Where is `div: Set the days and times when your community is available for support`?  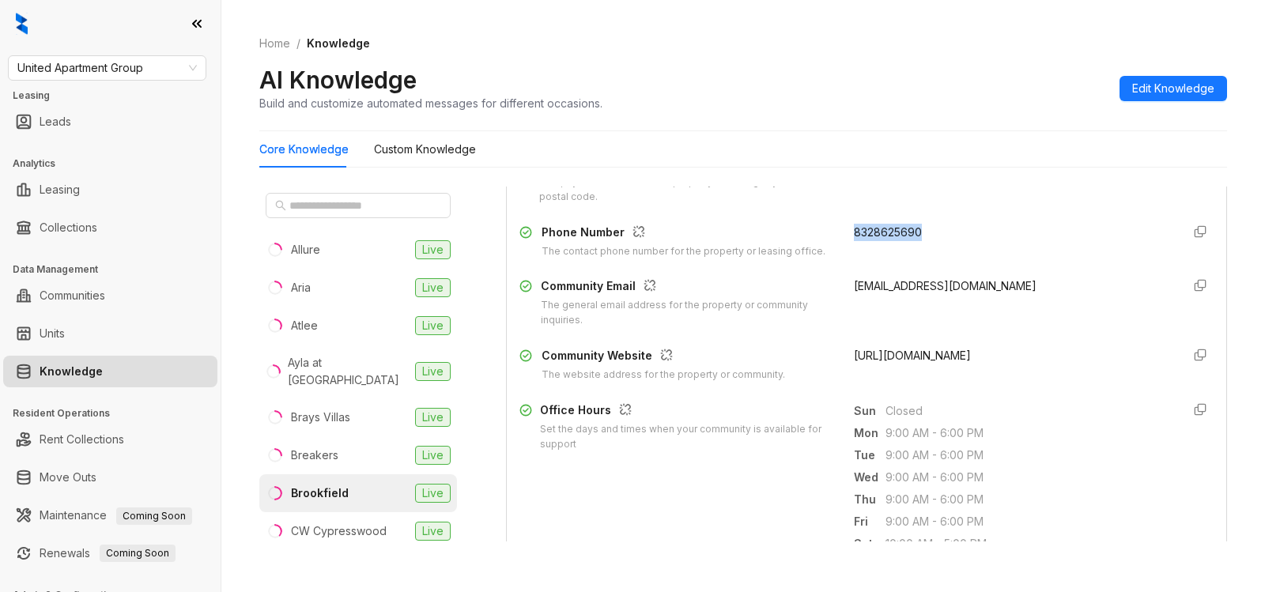
div: Set the days and times when your community is available for support is located at coordinates (687, 437).